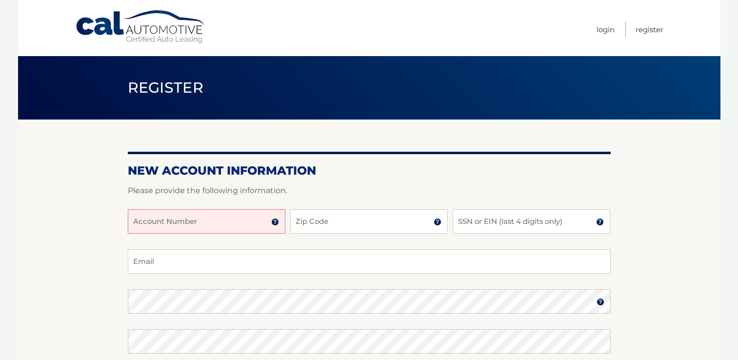  Describe the element at coordinates (531, 222) in the screenshot. I see `input: SSN or EIN (last 4 digits only)` at that location.